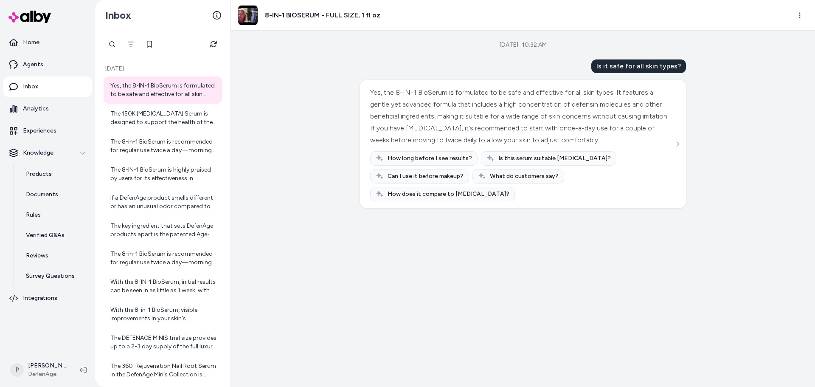  What do you see at coordinates (163, 174) in the screenshot?
I see `a: The 8-IN-1 BioSerum is highly praised by users for its effectiveness in improving skin firmness, ...` at bounding box center [163, 174].